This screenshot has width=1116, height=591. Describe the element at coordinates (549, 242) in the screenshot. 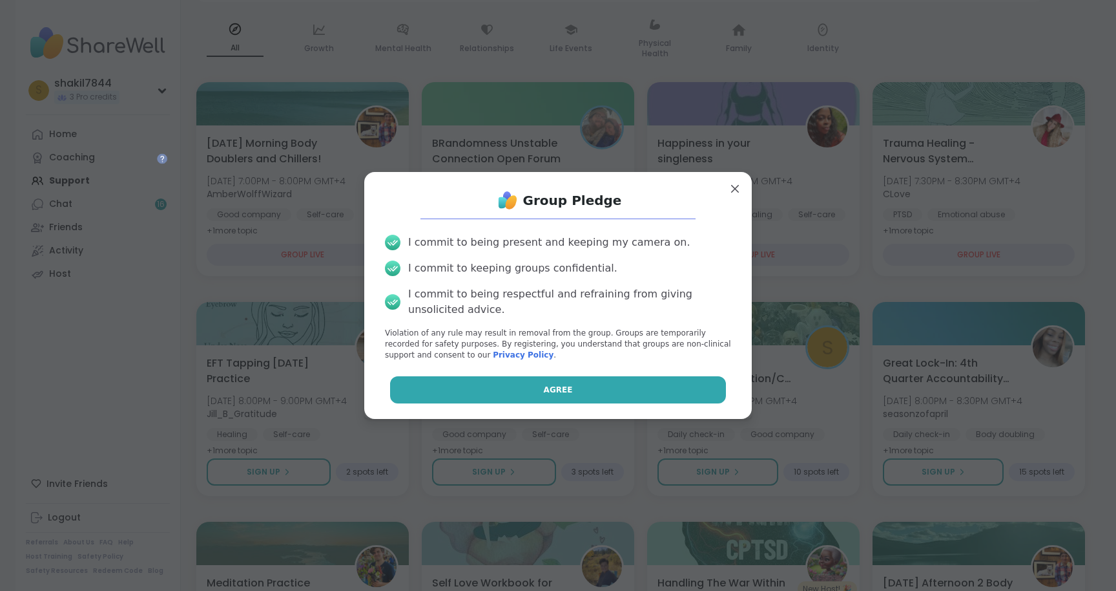

I see `div: I commit to being present and keeping my camera on.` at that location.